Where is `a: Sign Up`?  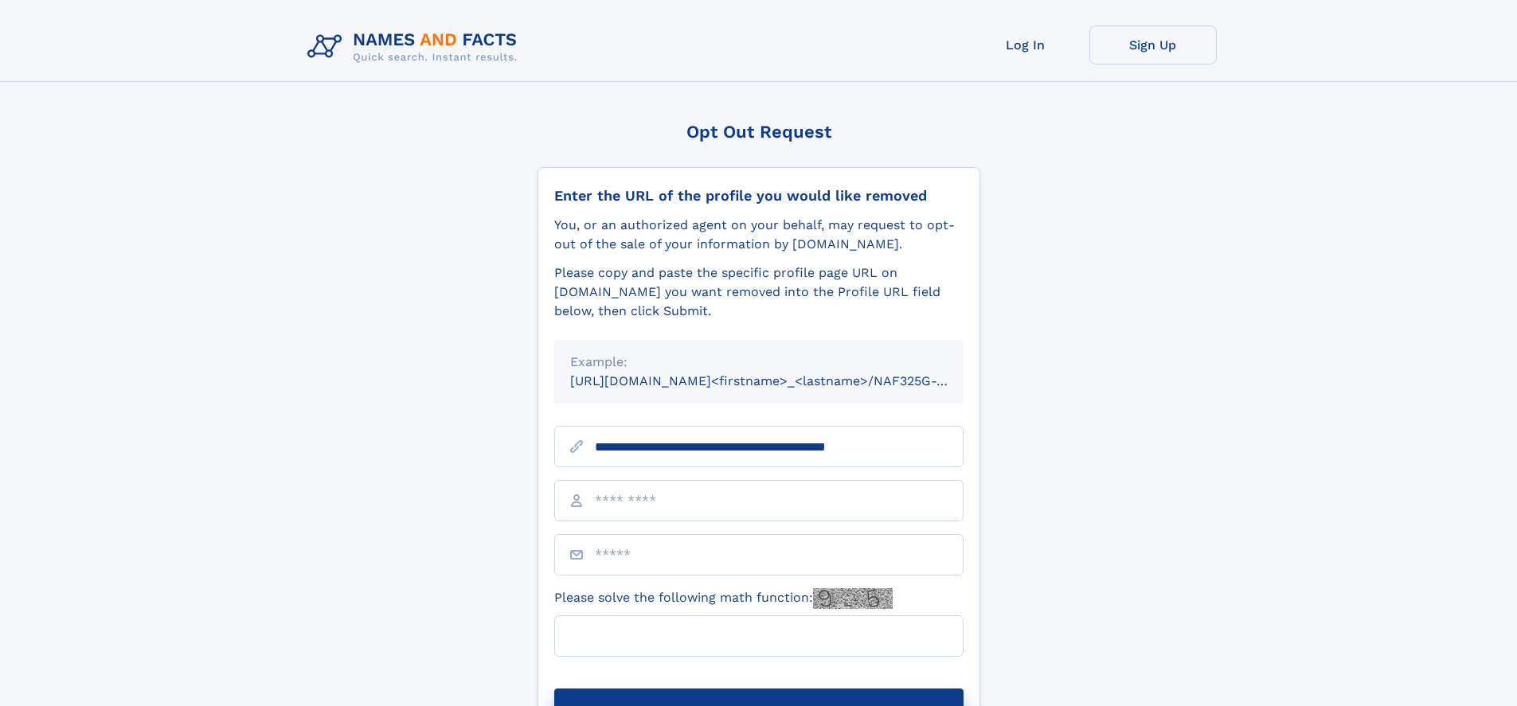
a: Sign Up is located at coordinates (1153, 45).